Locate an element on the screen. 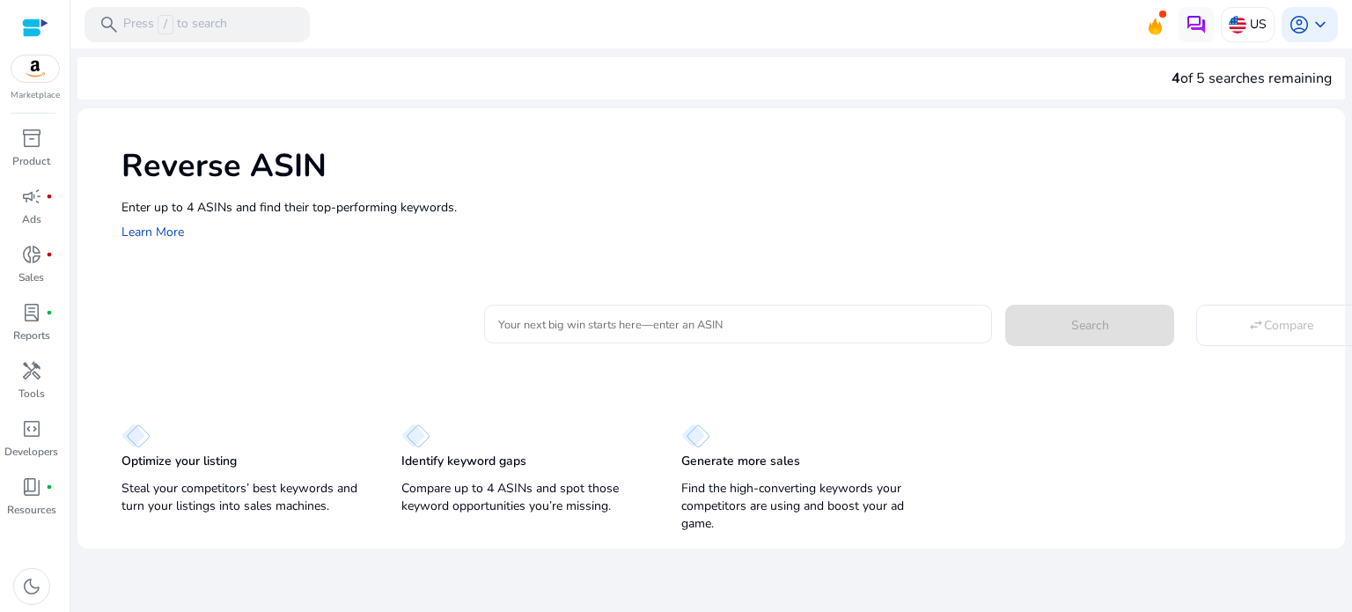  span: book_4 is located at coordinates (32, 487).